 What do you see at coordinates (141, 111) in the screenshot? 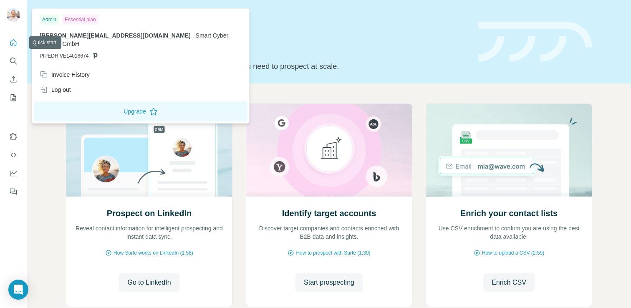
I see `button: Upgrade` at bounding box center [141, 111].